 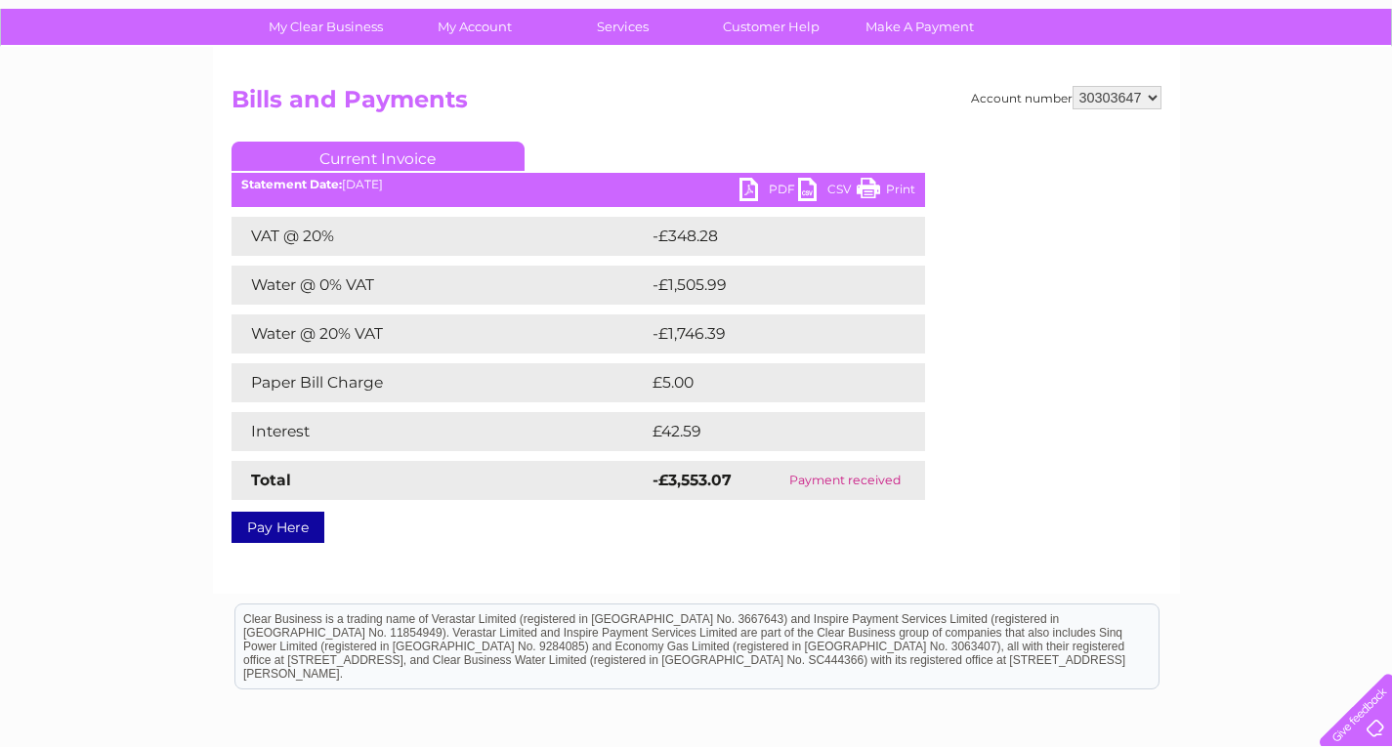 I want to click on td: Payment received, so click(x=845, y=481).